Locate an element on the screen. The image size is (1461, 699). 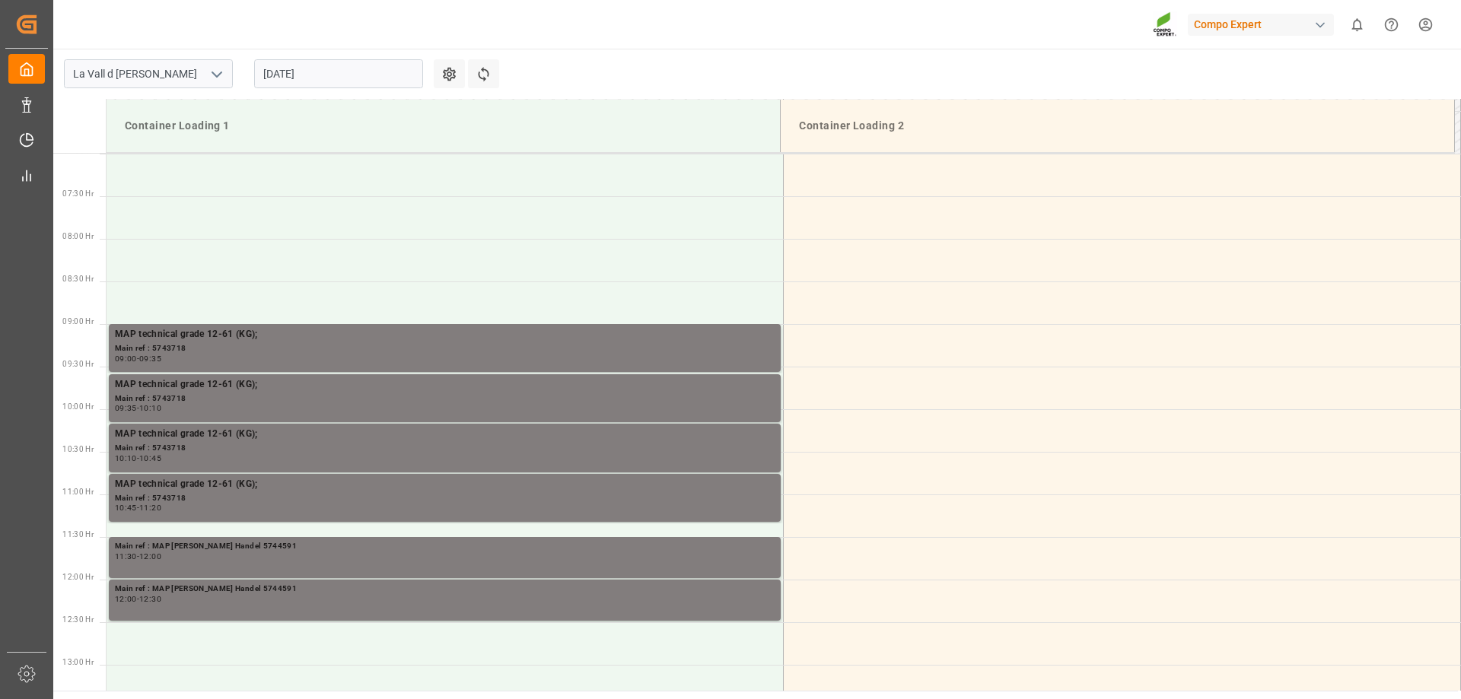
div: 09:00 is located at coordinates (126, 358).